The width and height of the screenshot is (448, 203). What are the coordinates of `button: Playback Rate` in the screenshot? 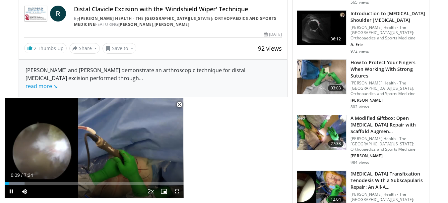 It's located at (151, 192).